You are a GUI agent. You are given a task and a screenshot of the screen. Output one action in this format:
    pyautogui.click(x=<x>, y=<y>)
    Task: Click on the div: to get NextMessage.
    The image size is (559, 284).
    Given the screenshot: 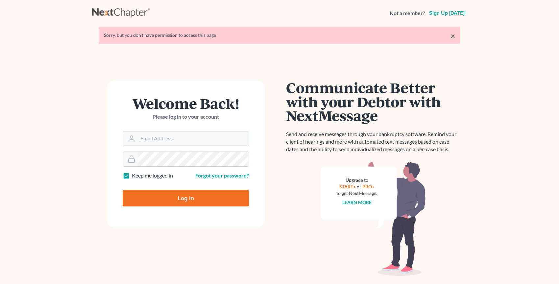 What is the action you would take?
    pyautogui.click(x=357, y=193)
    